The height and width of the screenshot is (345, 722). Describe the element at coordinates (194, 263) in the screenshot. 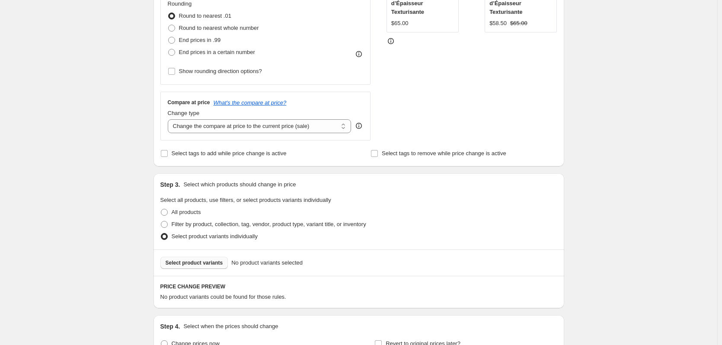

I see `button: Select product variants` at that location.